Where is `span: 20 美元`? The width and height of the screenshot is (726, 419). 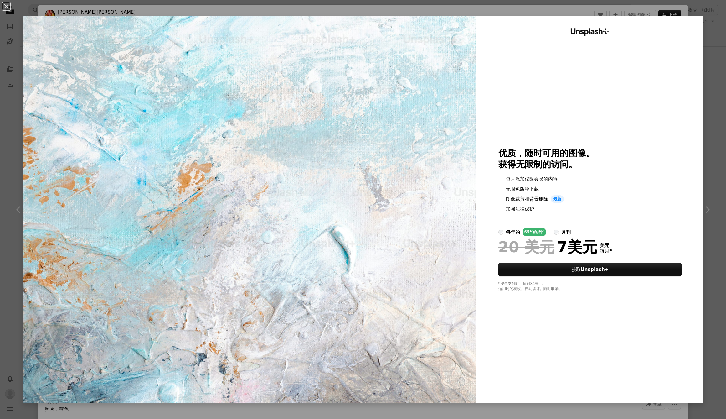
span: 20 美元 is located at coordinates (527, 247).